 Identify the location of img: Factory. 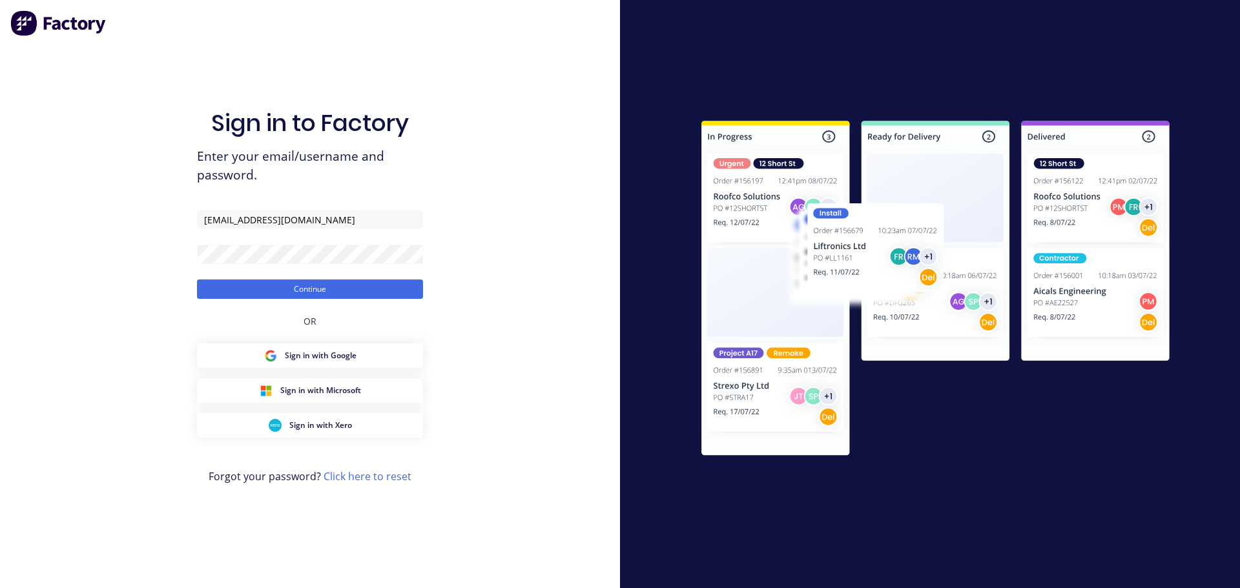
(59, 23).